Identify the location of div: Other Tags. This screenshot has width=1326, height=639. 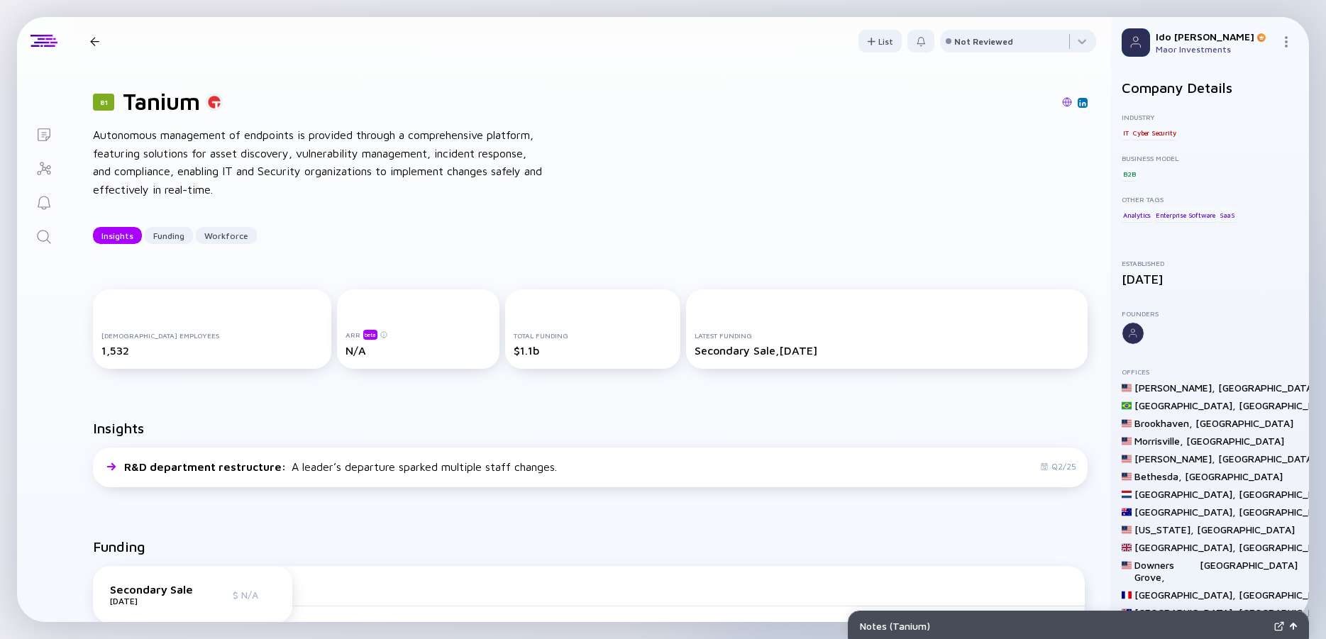
(1210, 199).